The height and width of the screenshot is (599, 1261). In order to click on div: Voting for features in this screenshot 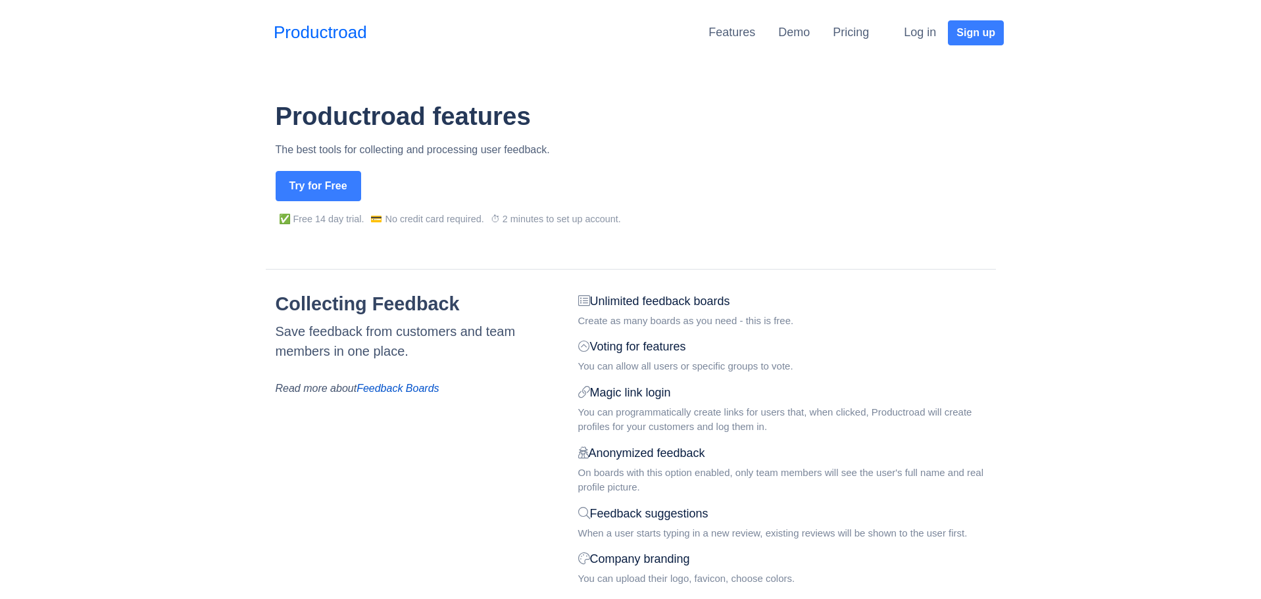, I will do `click(787, 347)`.